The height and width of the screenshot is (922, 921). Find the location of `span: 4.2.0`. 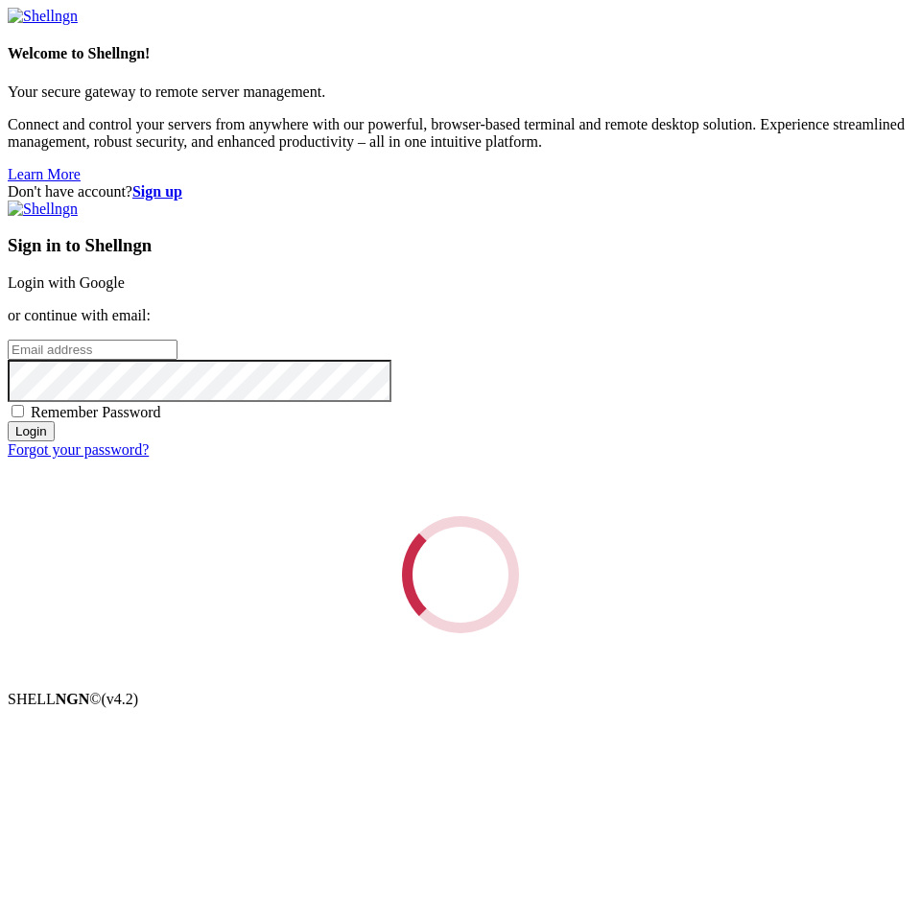

span: 4.2.0 is located at coordinates (120, 698).